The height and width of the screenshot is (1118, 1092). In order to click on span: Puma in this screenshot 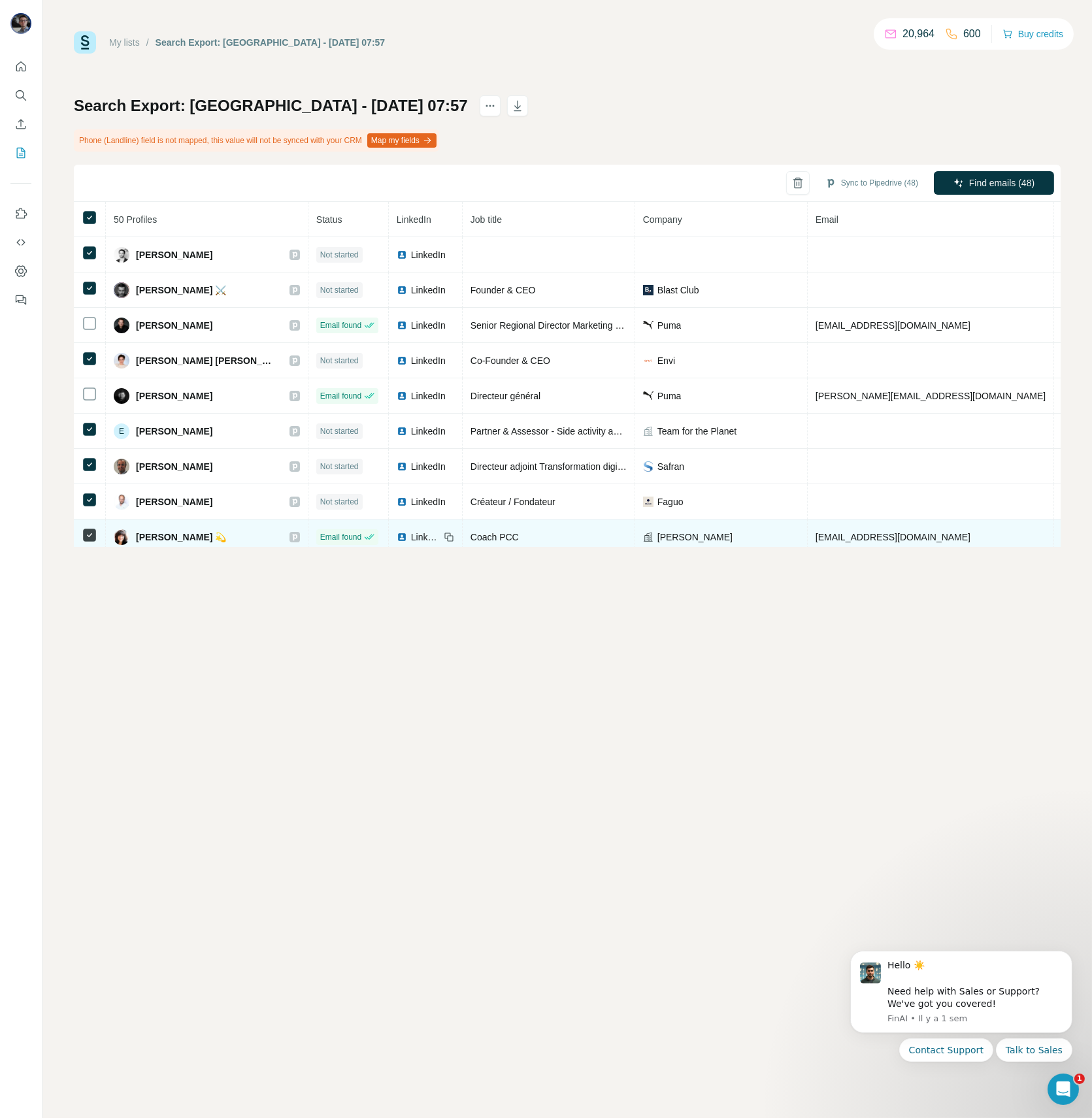, I will do `click(669, 325)`.